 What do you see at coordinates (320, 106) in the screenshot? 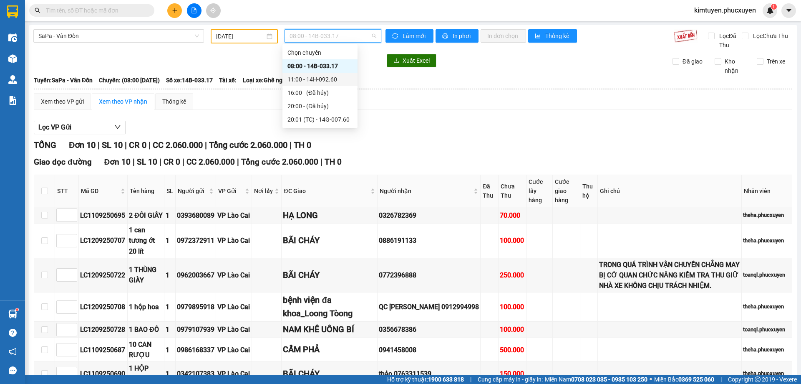
I see `div: 20:00 - (Đã hủy)` at bounding box center [320, 106].